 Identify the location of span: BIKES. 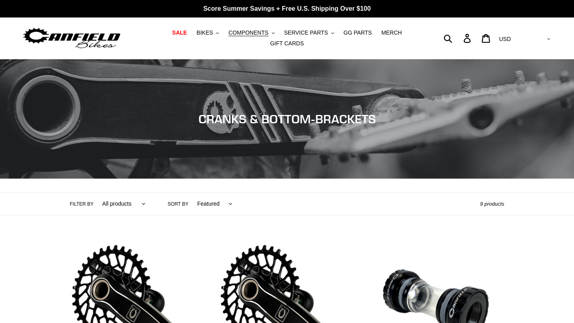
(204, 33).